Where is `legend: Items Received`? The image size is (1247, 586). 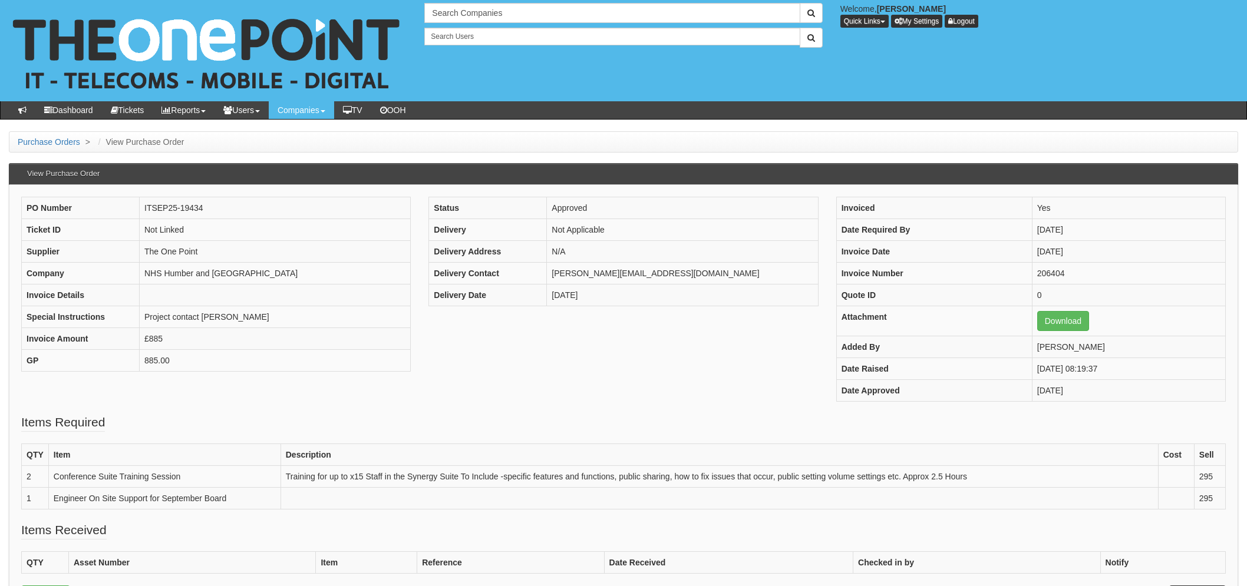
legend: Items Received is located at coordinates (64, 530).